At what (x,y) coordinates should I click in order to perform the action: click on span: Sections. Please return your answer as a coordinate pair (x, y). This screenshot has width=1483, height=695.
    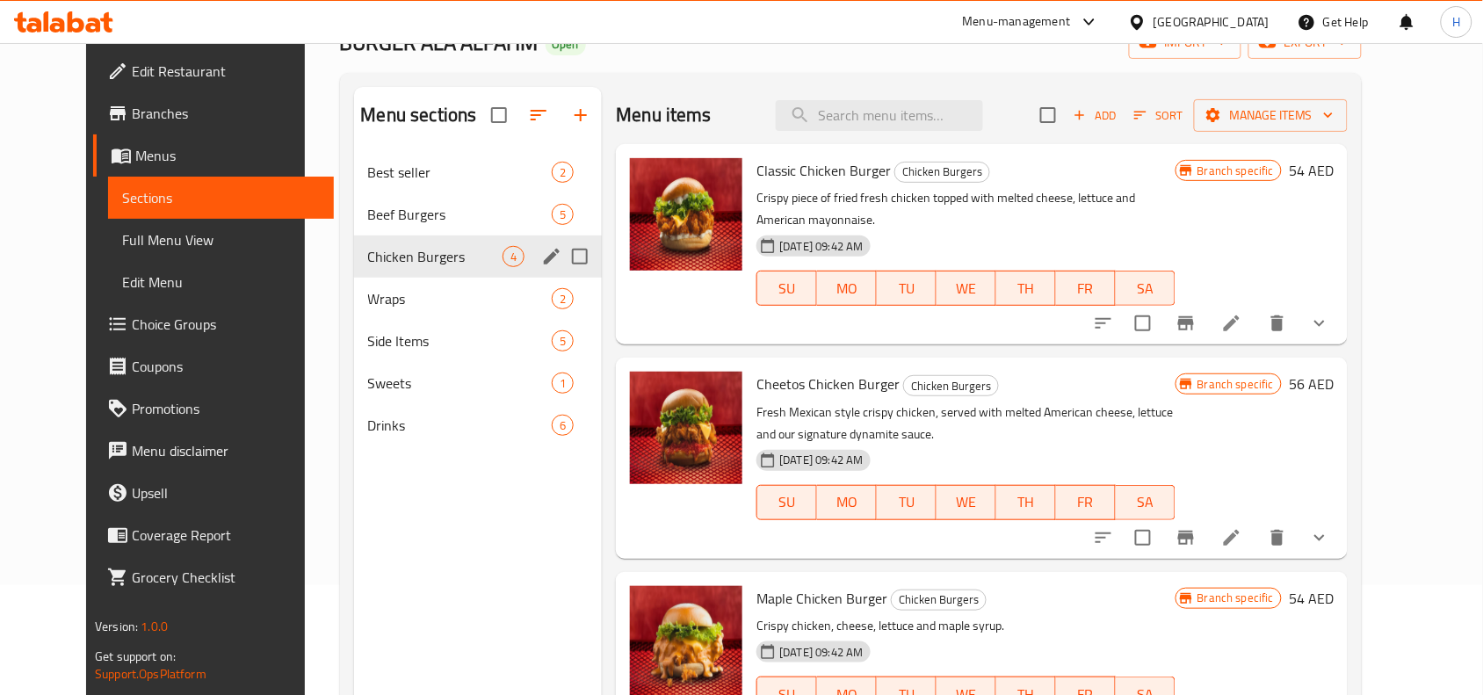
    Looking at the image, I should click on (220, 198).